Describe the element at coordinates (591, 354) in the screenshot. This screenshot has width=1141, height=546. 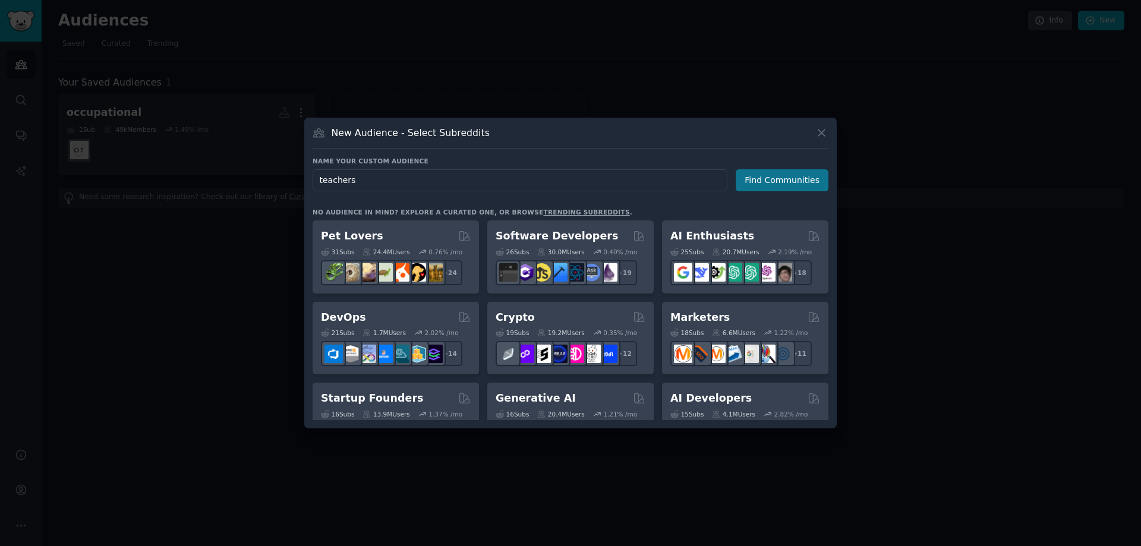
I see `img: CryptoNews` at that location.